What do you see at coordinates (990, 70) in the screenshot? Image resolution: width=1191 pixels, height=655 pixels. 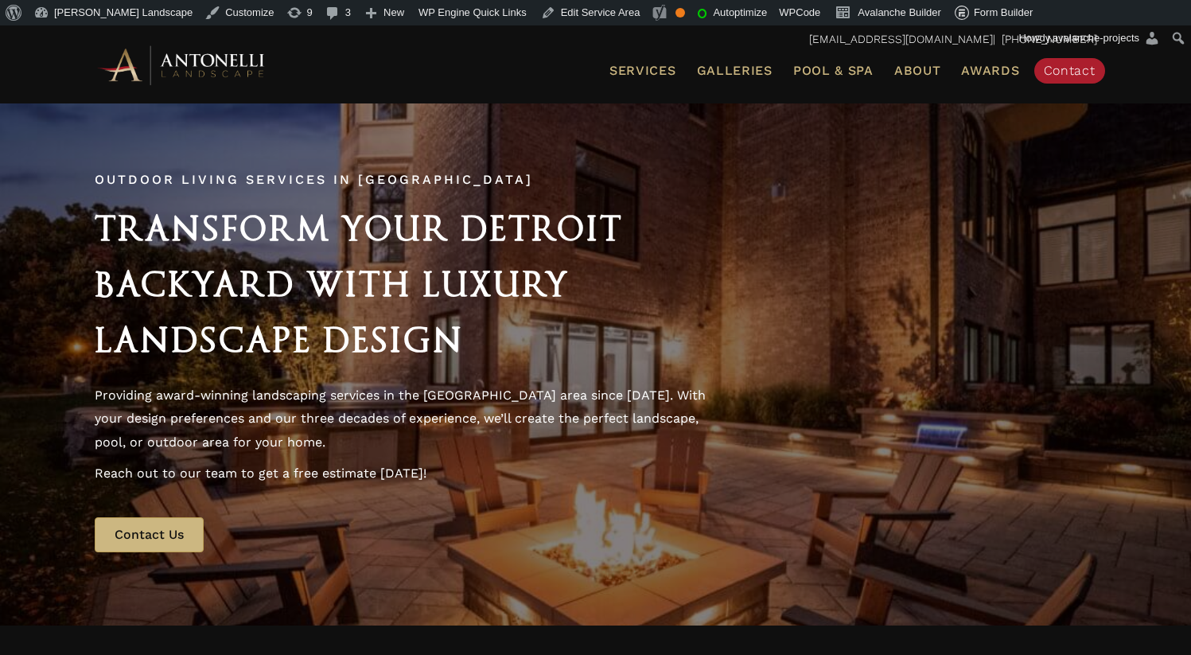 I see `span: Awards` at bounding box center [990, 70].